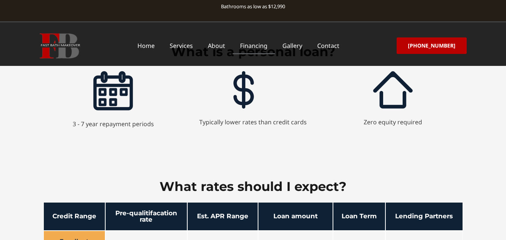 The width and height of the screenshot is (506, 240). Describe the element at coordinates (253, 46) in the screenshot. I see `a: Financing` at that location.